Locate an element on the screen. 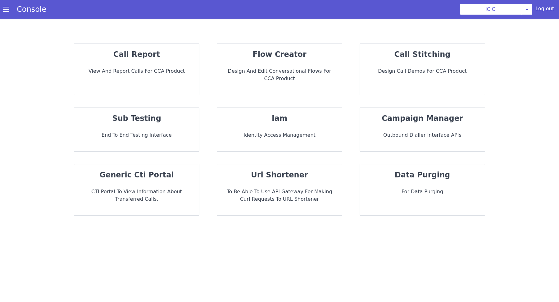 The height and width of the screenshot is (302, 559). p: Design and Edit Conversational flows for CCA Product is located at coordinates (280, 75).